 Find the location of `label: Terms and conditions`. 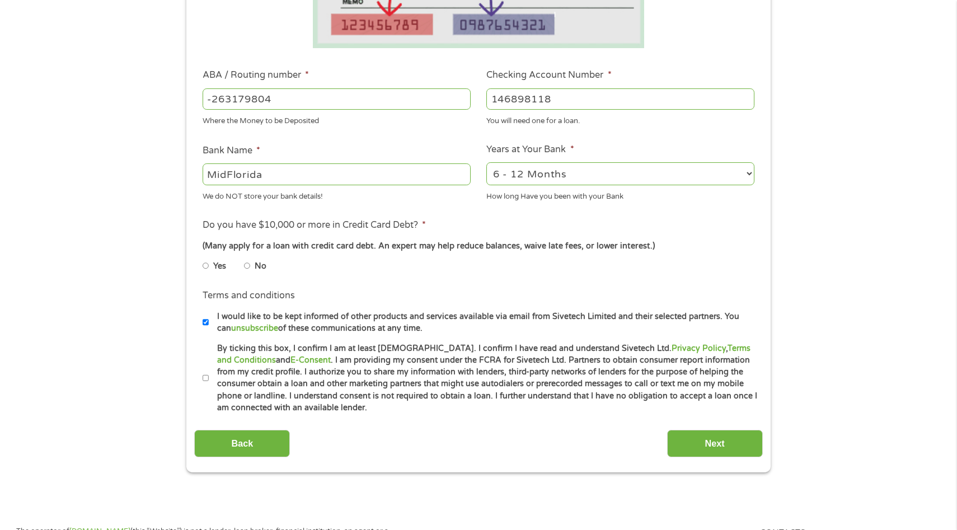

label: Terms and conditions is located at coordinates (248, 295).